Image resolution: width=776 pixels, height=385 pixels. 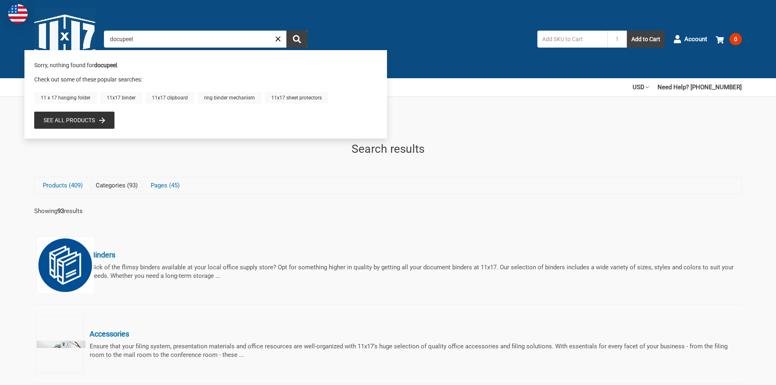 What do you see at coordinates (206, 39) in the screenshot?
I see `input: Search by keyword, brand or SKU` at bounding box center [206, 39].